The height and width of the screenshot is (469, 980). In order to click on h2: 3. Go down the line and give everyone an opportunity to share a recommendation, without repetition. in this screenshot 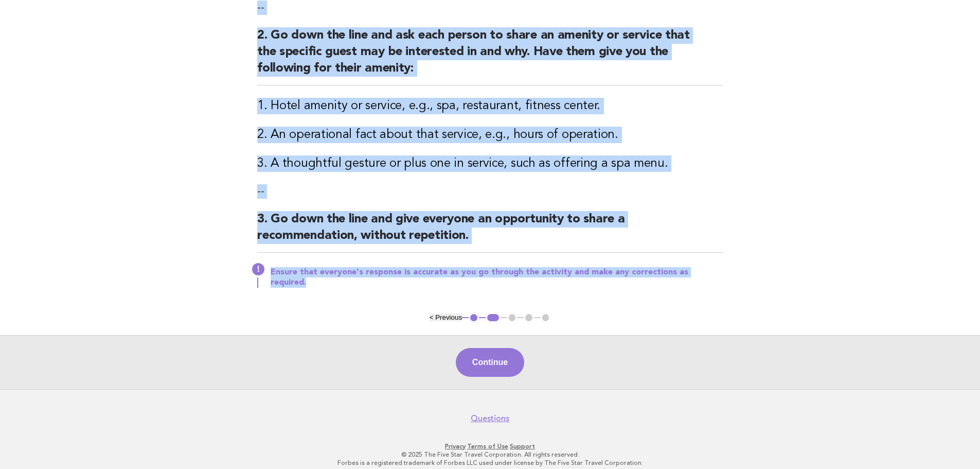, I will do `click(490, 231)`.